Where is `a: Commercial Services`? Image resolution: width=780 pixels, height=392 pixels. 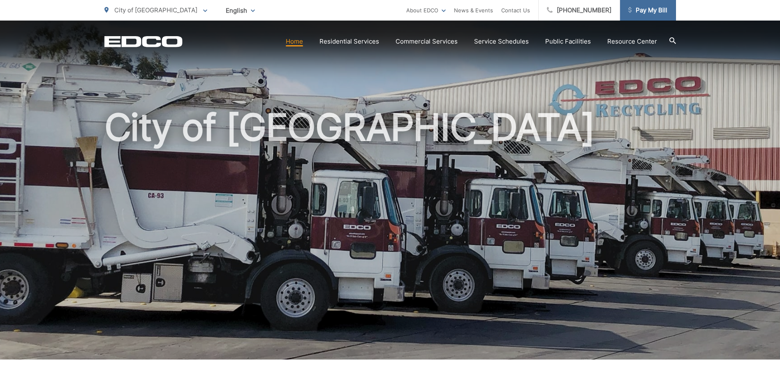 a: Commercial Services is located at coordinates (427, 42).